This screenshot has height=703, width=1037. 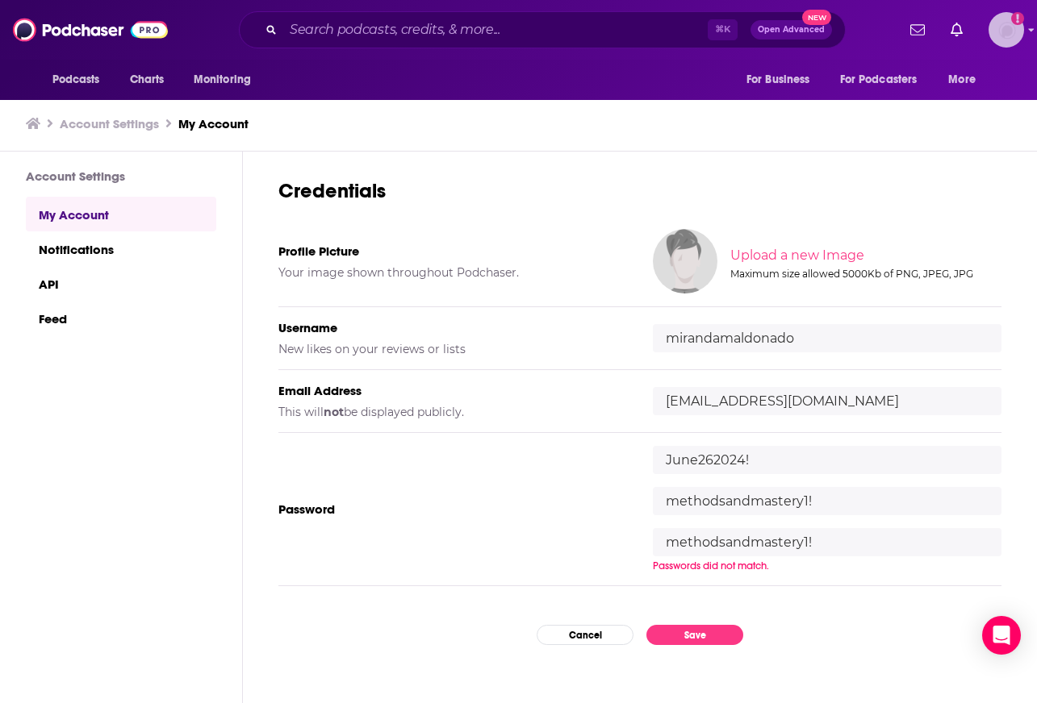 I want to click on b: not, so click(x=333, y=412).